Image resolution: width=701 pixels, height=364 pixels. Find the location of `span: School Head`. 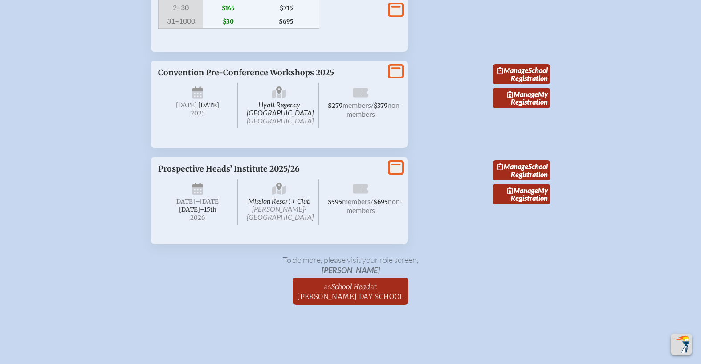

span: School Head is located at coordinates (351, 286).